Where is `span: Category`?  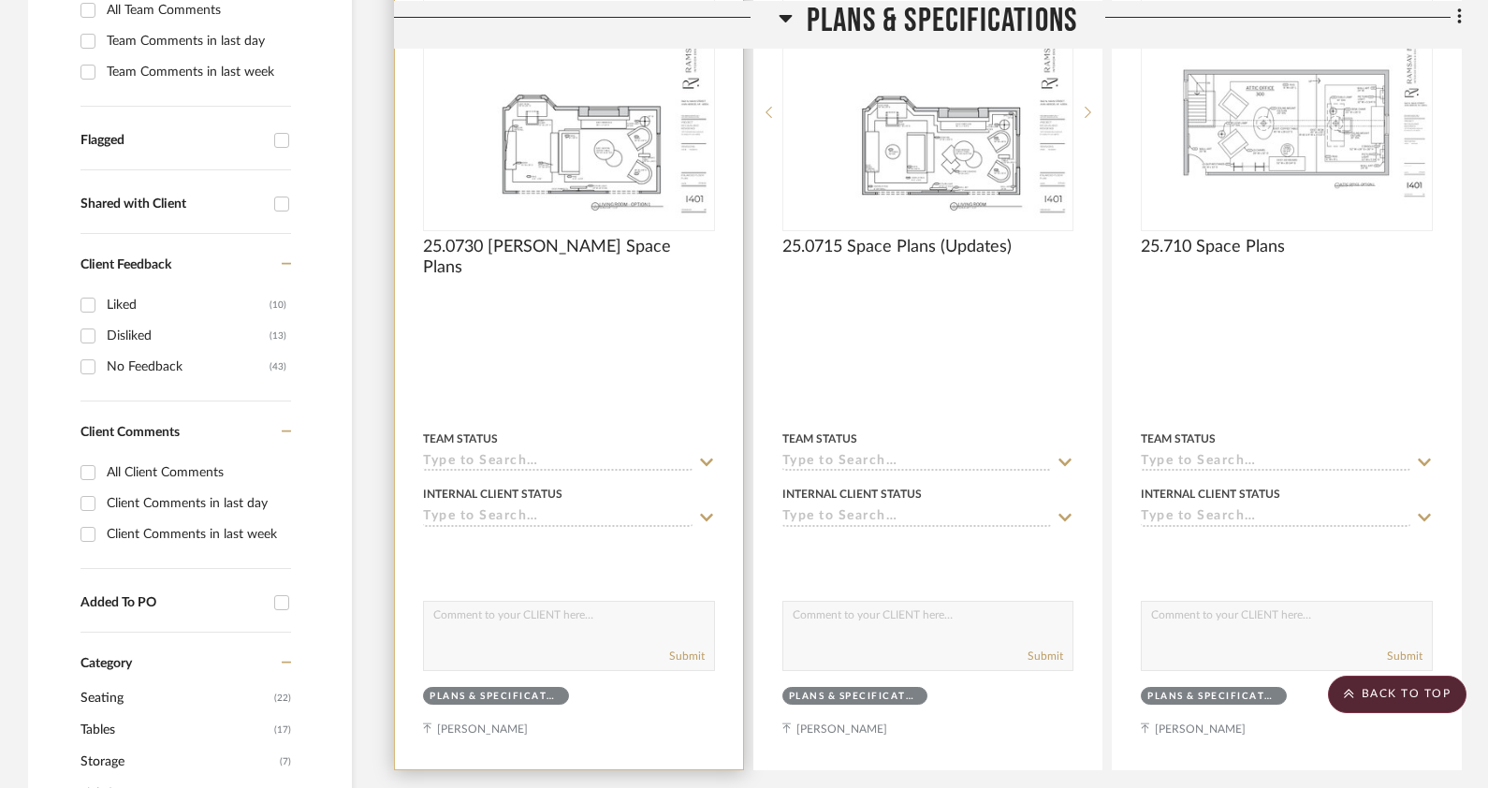 span: Category is located at coordinates (106, 664).